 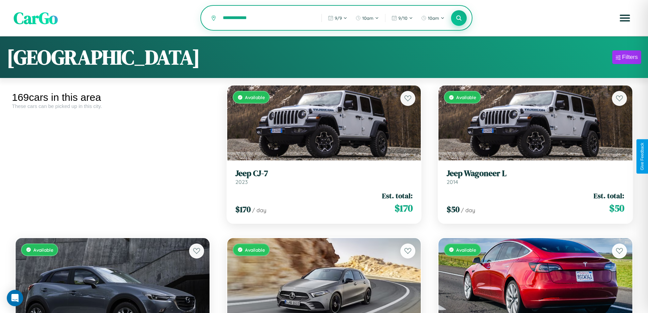 I want to click on div: Filters, so click(x=630, y=57).